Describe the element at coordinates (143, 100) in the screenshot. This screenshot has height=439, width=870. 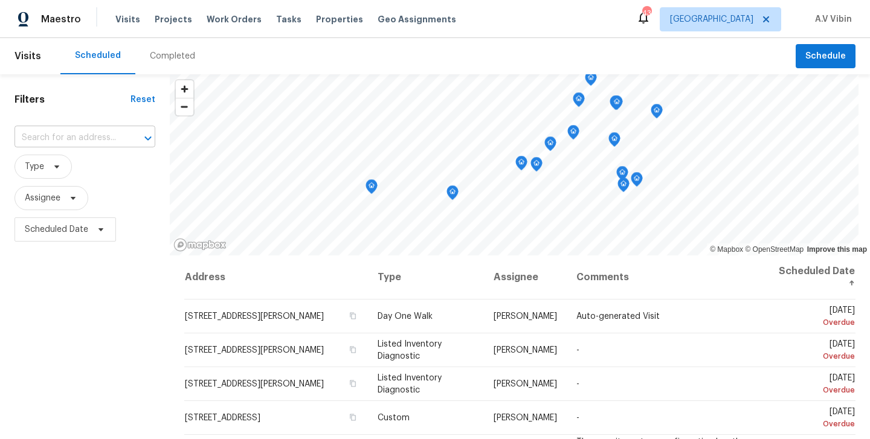
I see `div: Reset` at that location.